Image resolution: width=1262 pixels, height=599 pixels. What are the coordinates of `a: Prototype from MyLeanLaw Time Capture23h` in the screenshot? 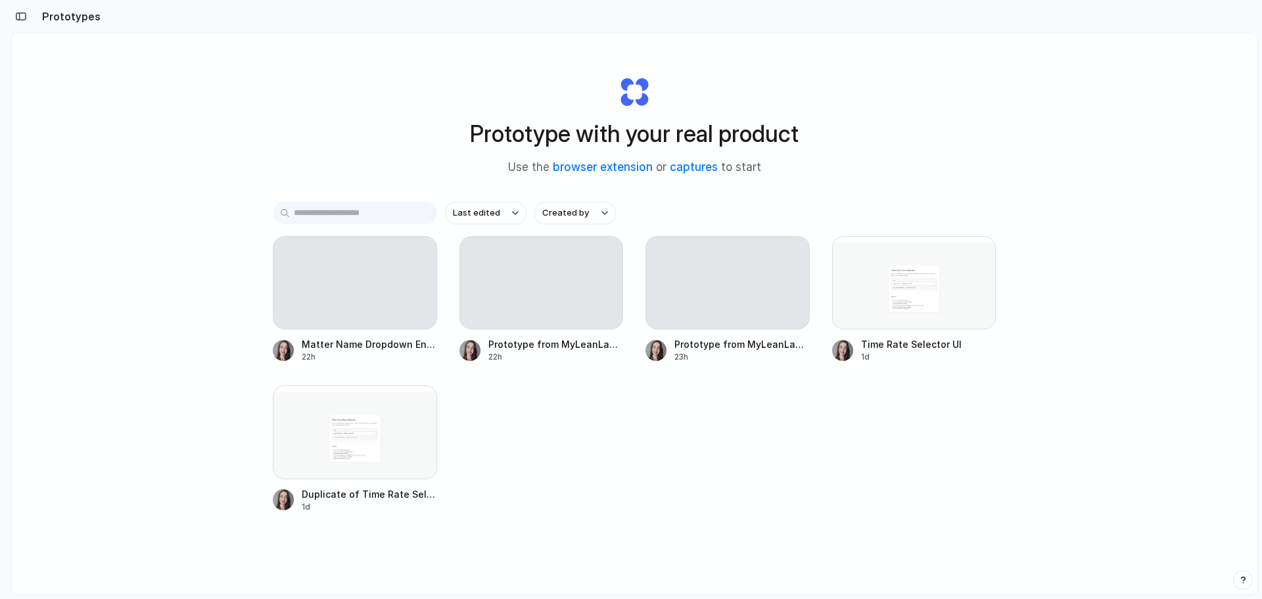 It's located at (728, 299).